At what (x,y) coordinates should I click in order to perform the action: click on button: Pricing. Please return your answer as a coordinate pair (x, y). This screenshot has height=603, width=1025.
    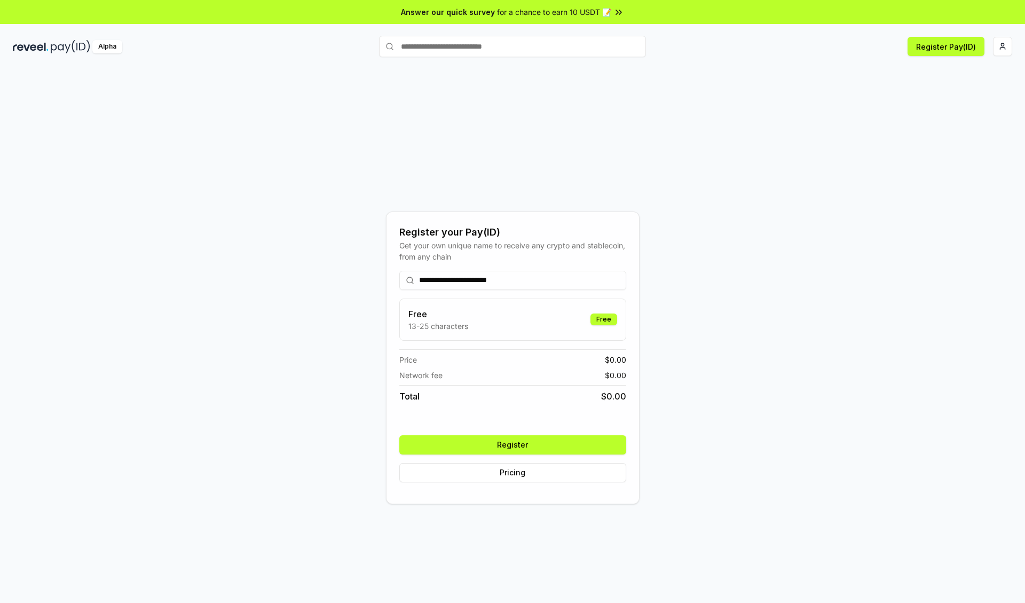
    Looking at the image, I should click on (513, 473).